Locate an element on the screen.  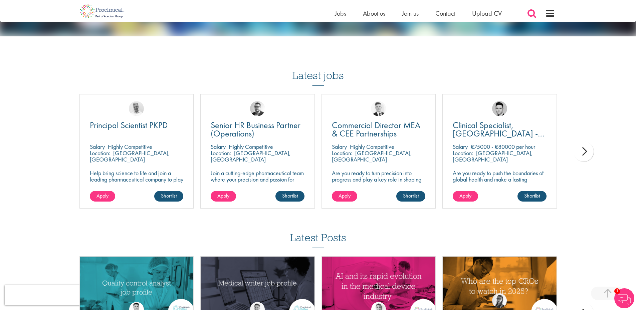
span: Jobs is located at coordinates (341, 13).